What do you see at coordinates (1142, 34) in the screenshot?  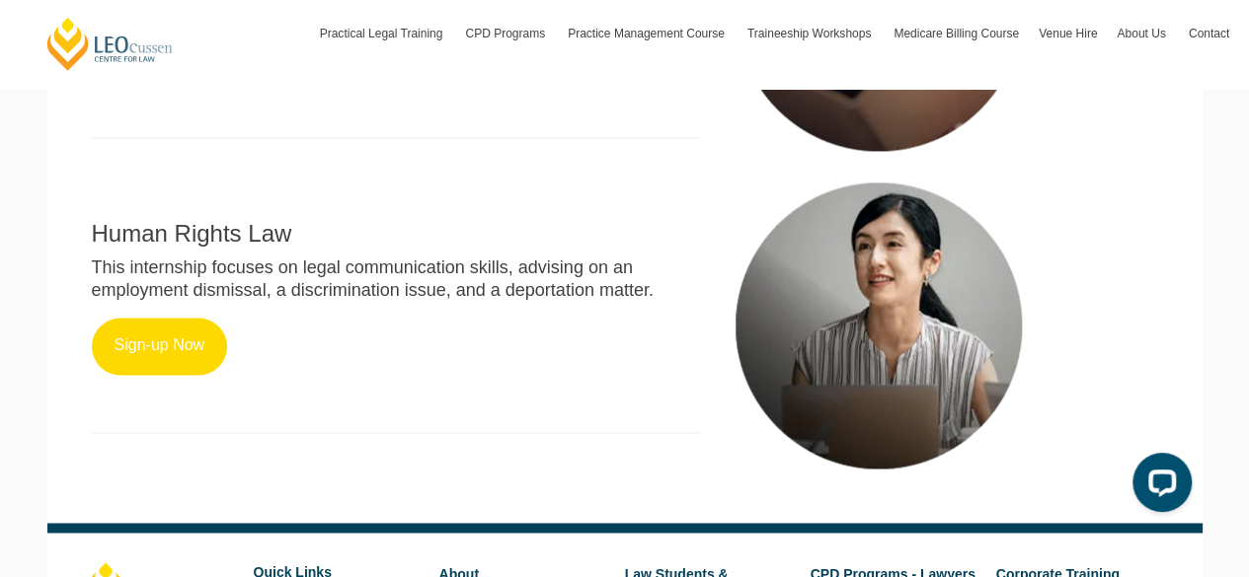 I see `a: About Us` at bounding box center [1142, 34].